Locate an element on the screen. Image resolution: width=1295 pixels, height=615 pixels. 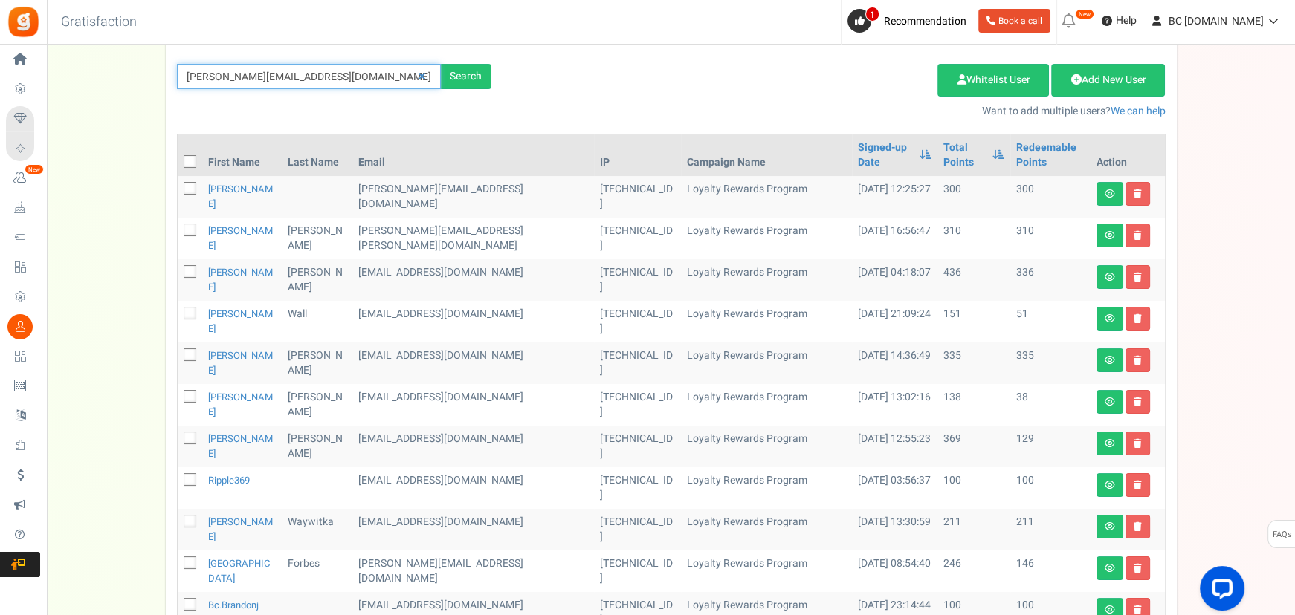
td: 151 is located at coordinates (973, 322).